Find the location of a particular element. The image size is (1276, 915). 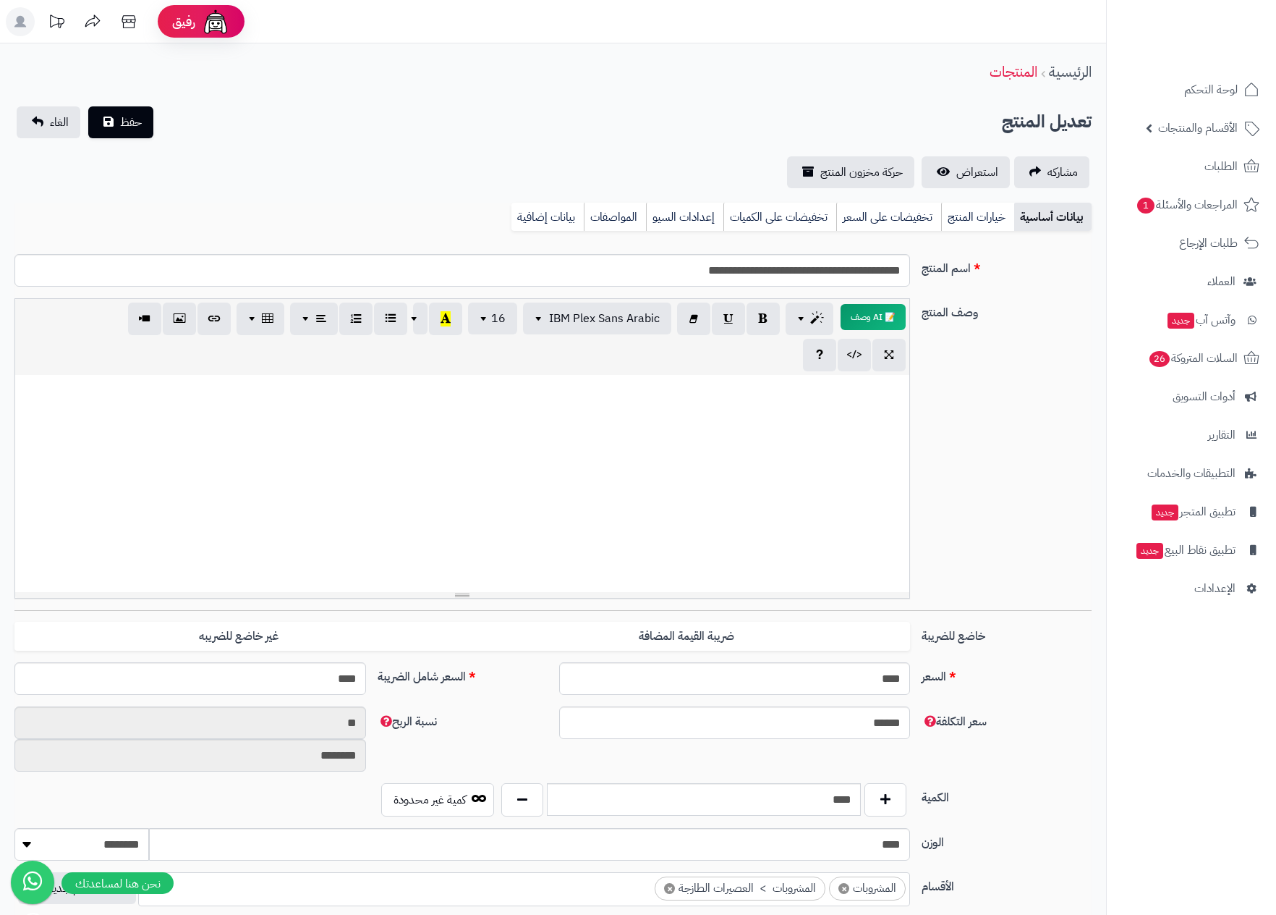

span: حركة مخزون المنتج is located at coordinates (862, 172).